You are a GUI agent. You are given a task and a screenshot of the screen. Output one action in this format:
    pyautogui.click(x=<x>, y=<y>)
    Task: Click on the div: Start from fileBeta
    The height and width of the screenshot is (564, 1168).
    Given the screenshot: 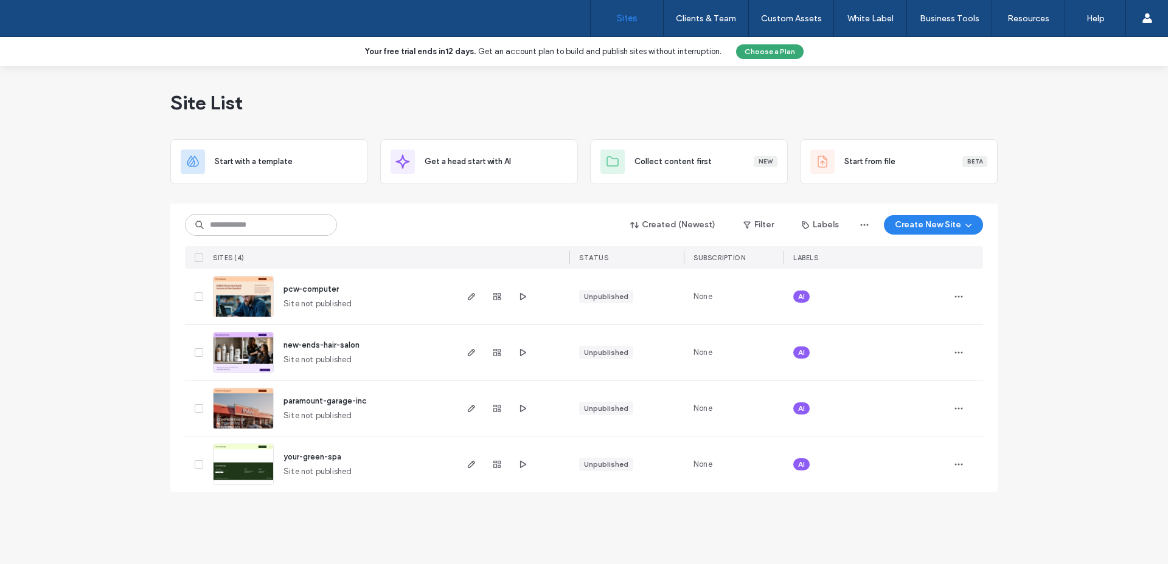 What is the action you would take?
    pyautogui.click(x=898, y=162)
    